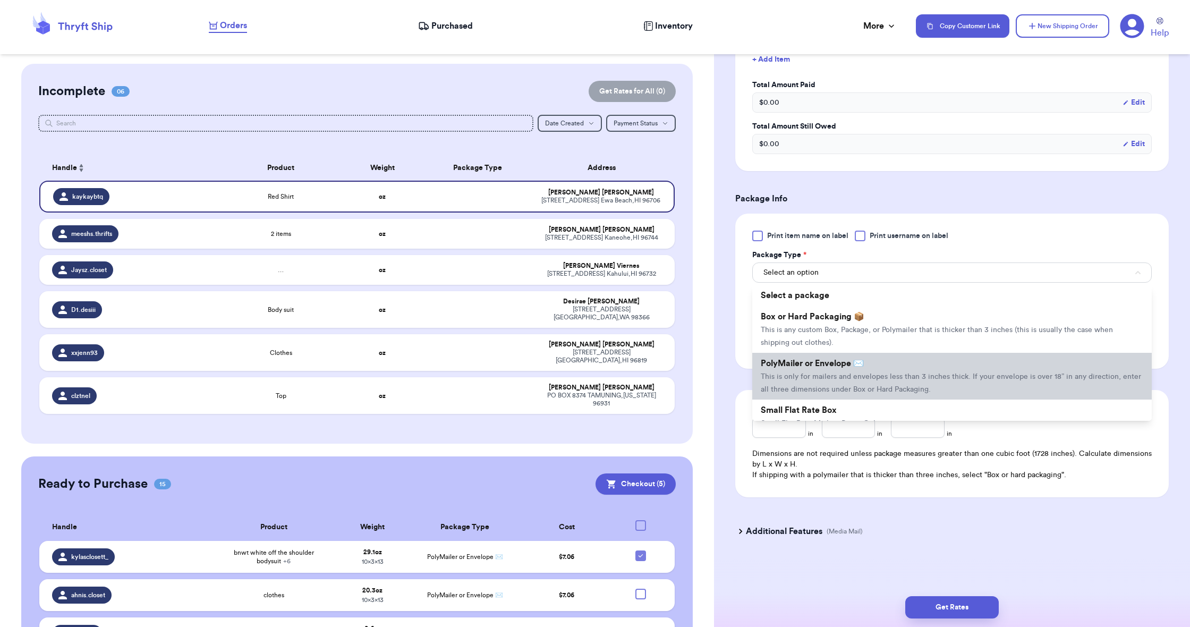  What do you see at coordinates (281, 396) in the screenshot?
I see `span: Top` at bounding box center [281, 396].